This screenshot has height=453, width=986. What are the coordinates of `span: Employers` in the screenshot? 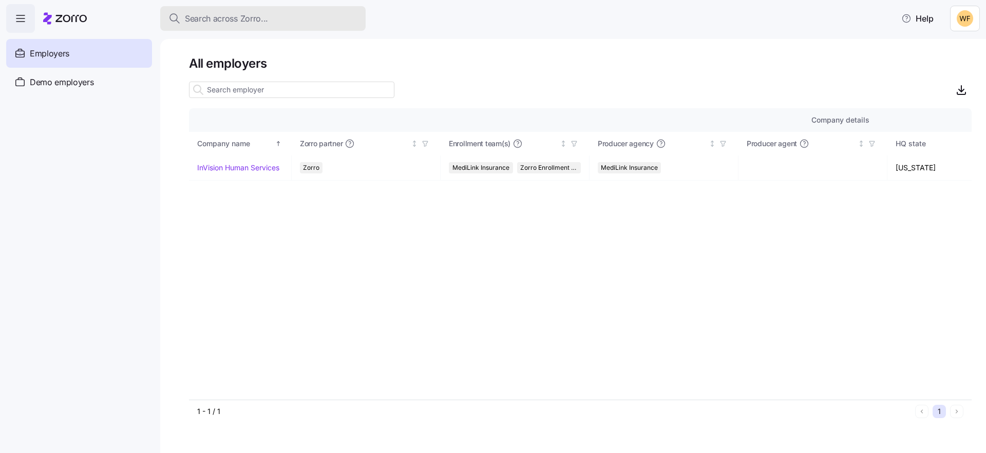 It's located at (49, 53).